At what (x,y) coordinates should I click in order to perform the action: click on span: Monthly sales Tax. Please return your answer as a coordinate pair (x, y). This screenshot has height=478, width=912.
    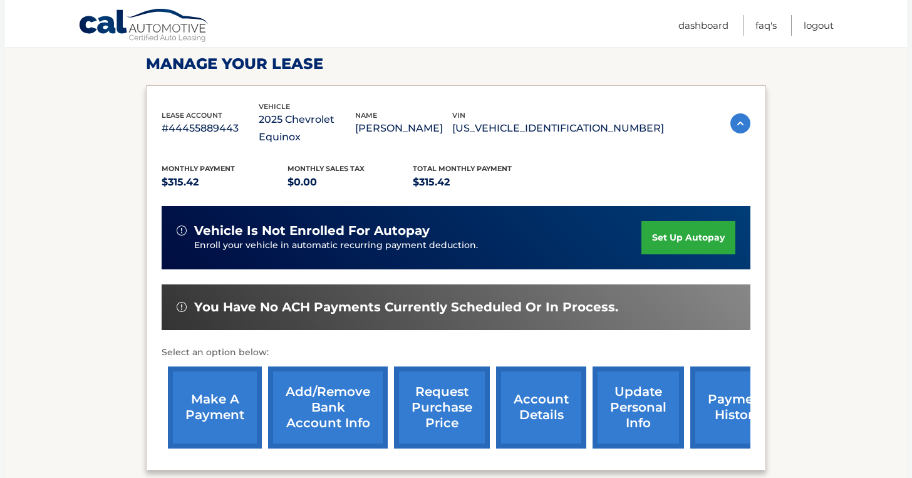
    Looking at the image, I should click on (326, 168).